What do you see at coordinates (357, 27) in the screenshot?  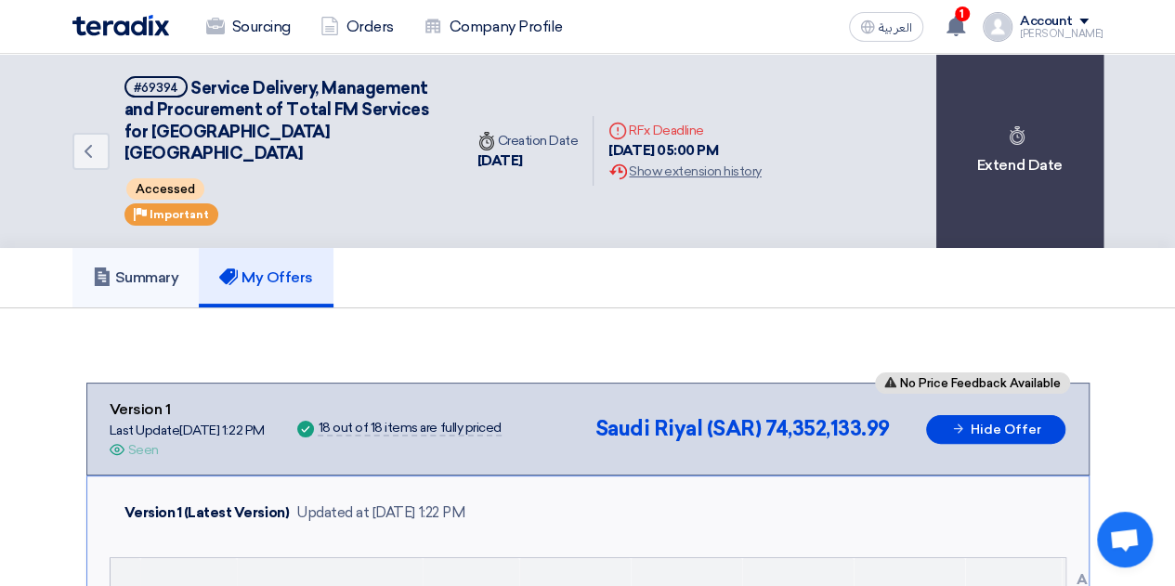 I see `a: Orders` at bounding box center [357, 27].